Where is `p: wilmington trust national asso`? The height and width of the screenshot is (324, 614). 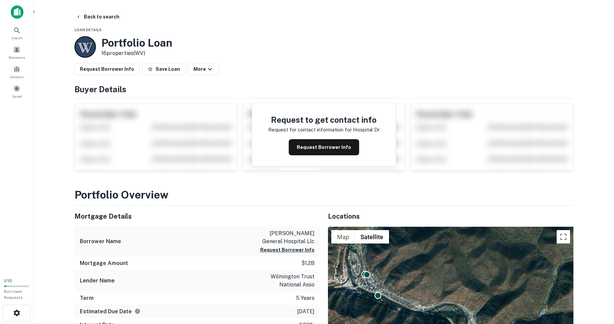 p: wilmington trust national asso is located at coordinates (284, 281).